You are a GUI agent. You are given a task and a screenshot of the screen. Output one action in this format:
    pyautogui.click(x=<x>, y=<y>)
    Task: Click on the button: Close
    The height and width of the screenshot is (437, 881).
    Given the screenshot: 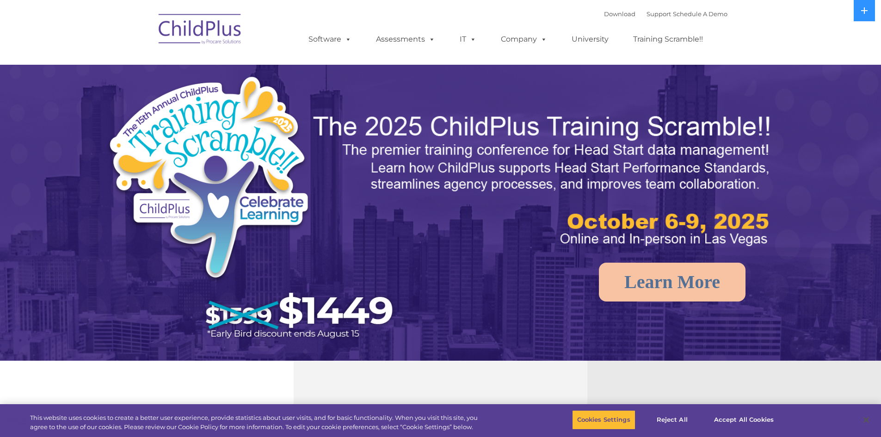 What is the action you would take?
    pyautogui.click(x=866, y=420)
    